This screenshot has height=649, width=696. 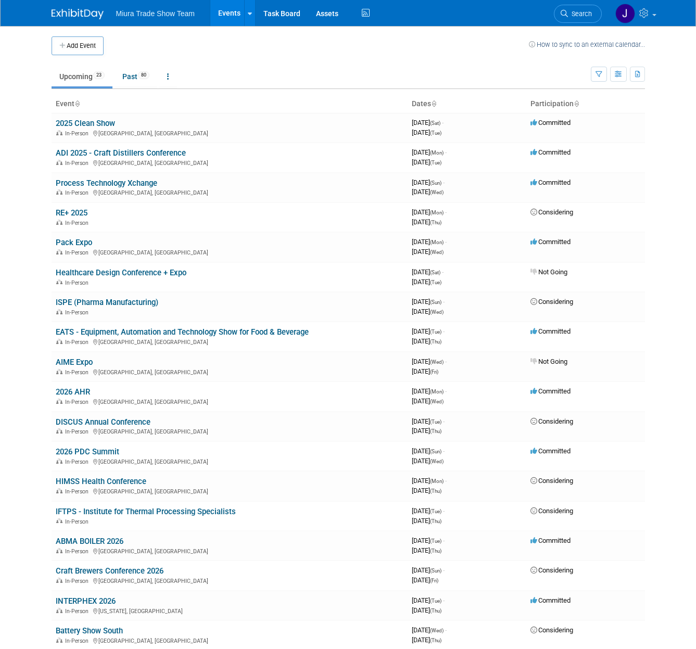 I want to click on span: Not Going, so click(x=549, y=361).